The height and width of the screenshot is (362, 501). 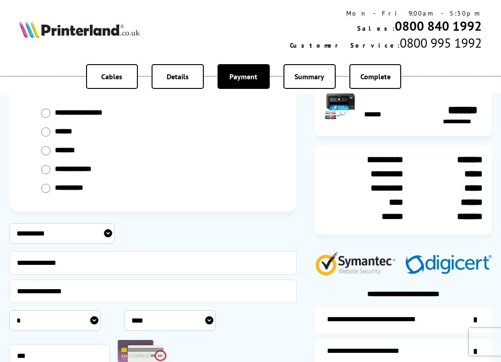 I want to click on span: 0800 995 1992, so click(x=441, y=43).